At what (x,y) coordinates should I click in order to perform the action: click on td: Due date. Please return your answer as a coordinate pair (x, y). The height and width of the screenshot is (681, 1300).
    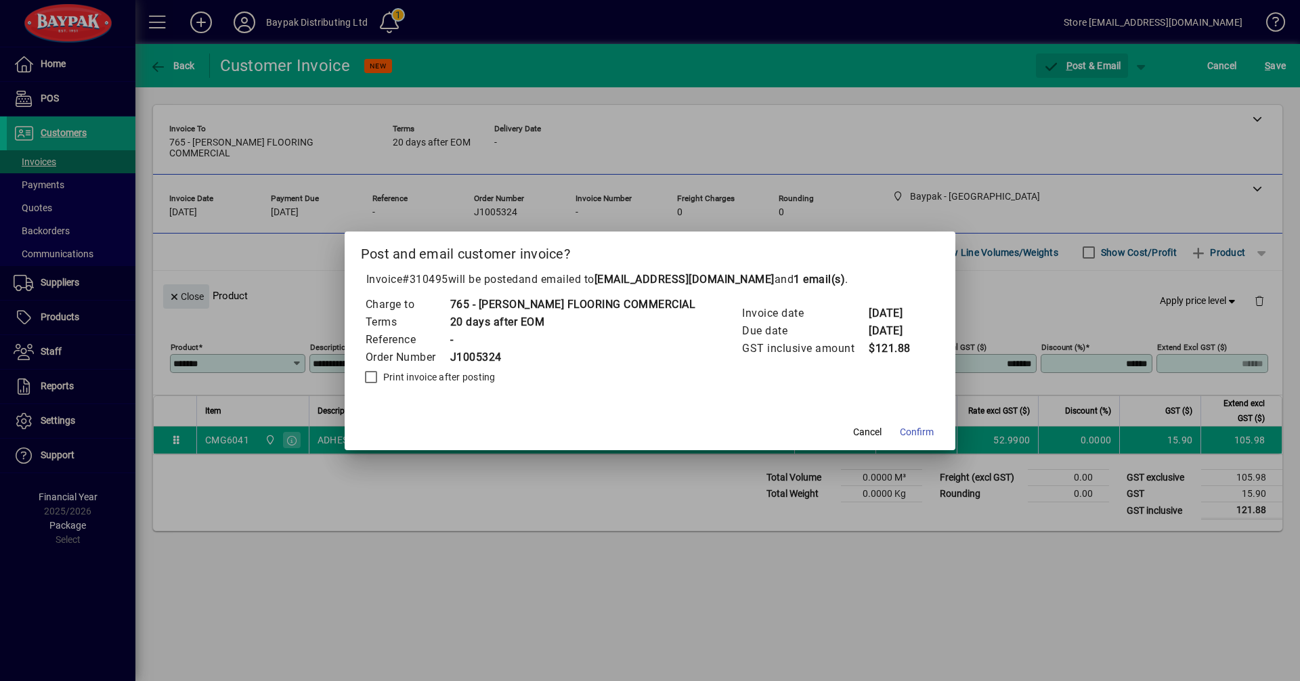
    Looking at the image, I should click on (804, 331).